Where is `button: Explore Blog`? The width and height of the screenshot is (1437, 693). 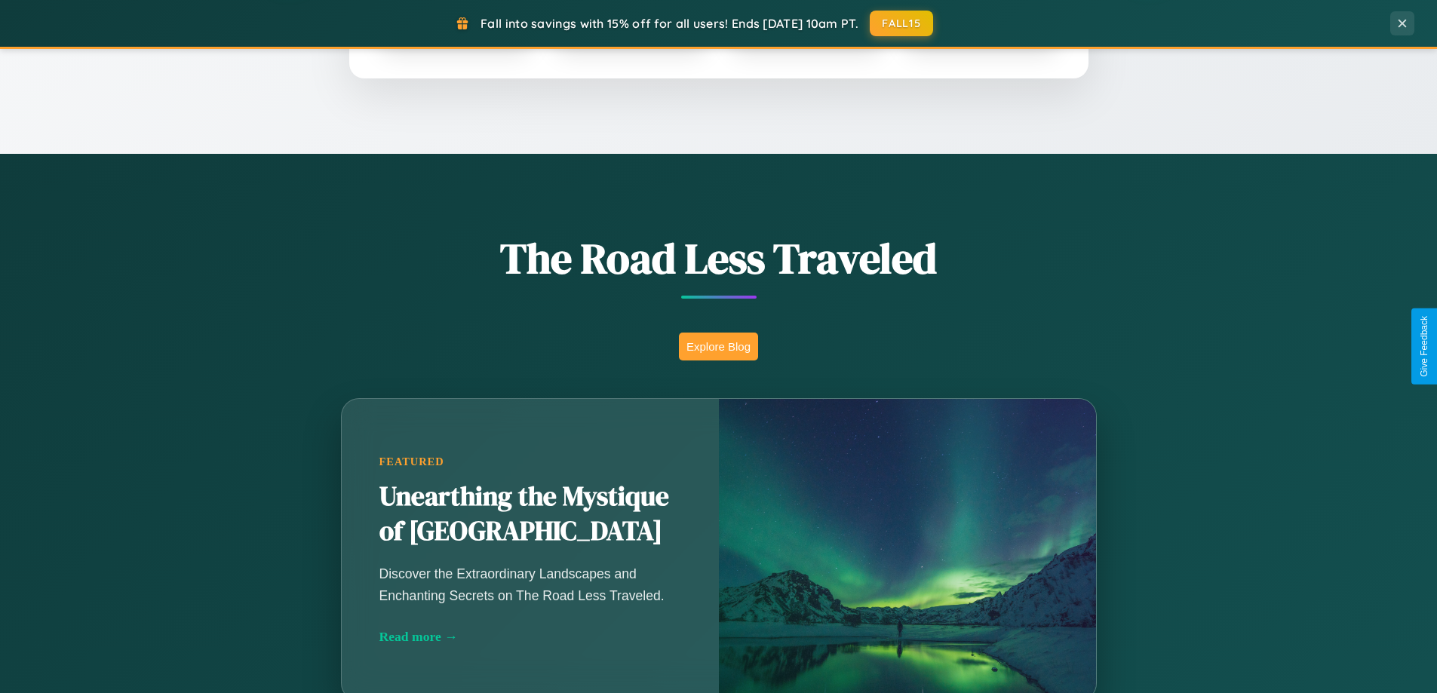
button: Explore Blog is located at coordinates (718, 346).